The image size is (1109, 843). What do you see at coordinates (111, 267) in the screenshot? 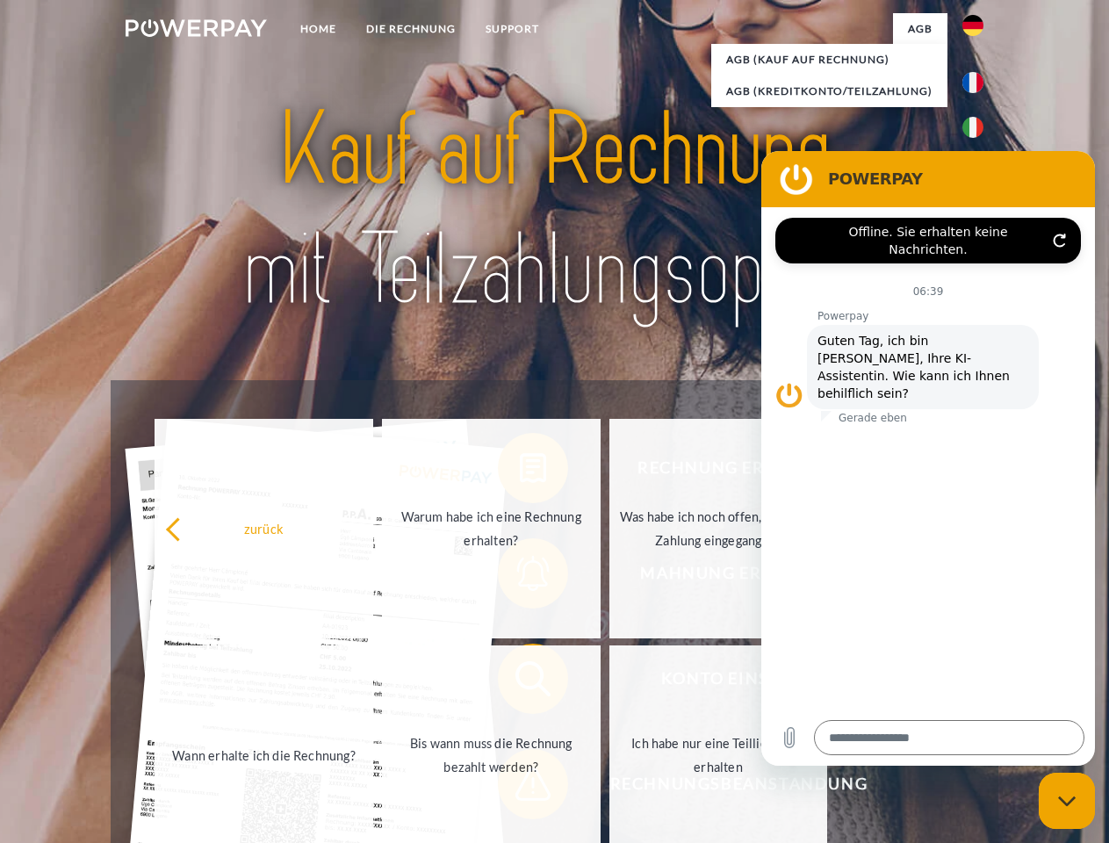
I see `p: Gerade eben` at bounding box center [111, 267].